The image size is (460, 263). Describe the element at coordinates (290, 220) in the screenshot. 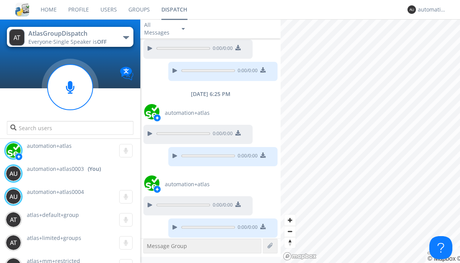

I see `button: Zoom in` at that location.